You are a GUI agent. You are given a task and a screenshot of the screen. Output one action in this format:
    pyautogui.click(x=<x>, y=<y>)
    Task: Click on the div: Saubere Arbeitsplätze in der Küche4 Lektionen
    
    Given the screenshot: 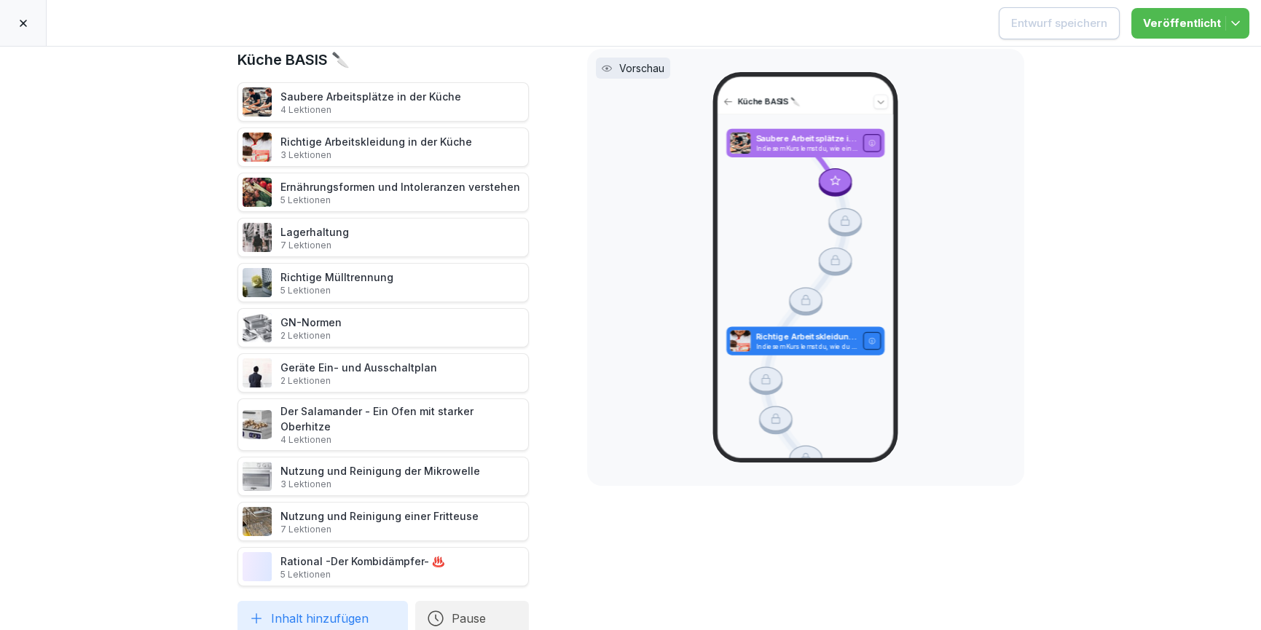 What is the action you would take?
    pyautogui.click(x=383, y=102)
    